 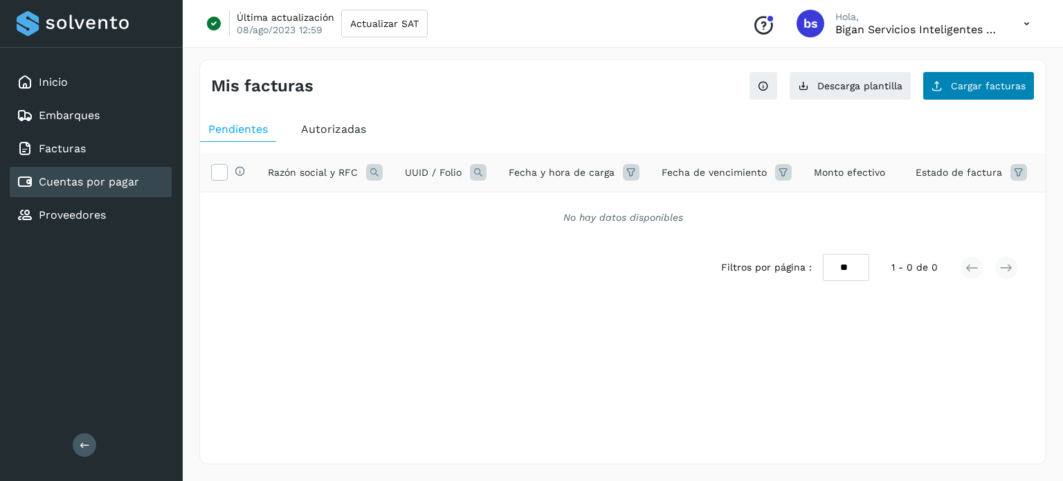 What do you see at coordinates (958, 172) in the screenshot?
I see `span: Estado de factura` at bounding box center [958, 172].